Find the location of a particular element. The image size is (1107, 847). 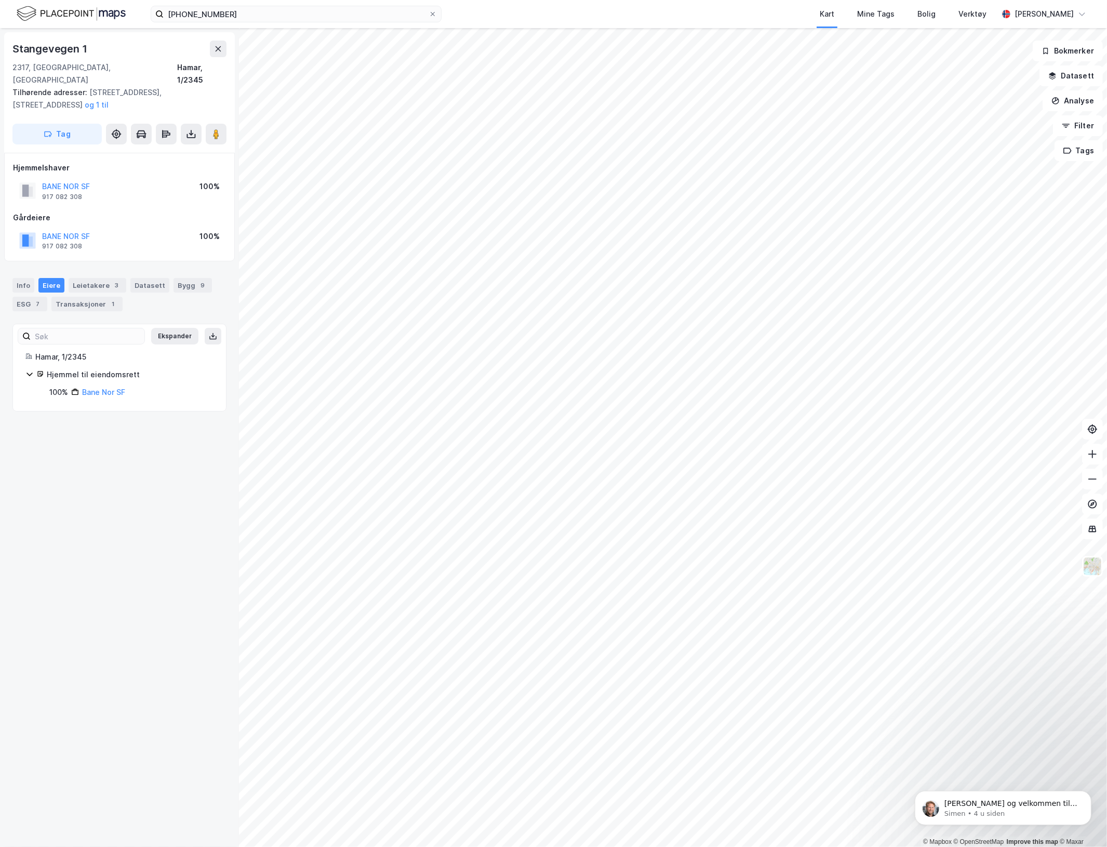

div: Mine Tags is located at coordinates (876, 14).